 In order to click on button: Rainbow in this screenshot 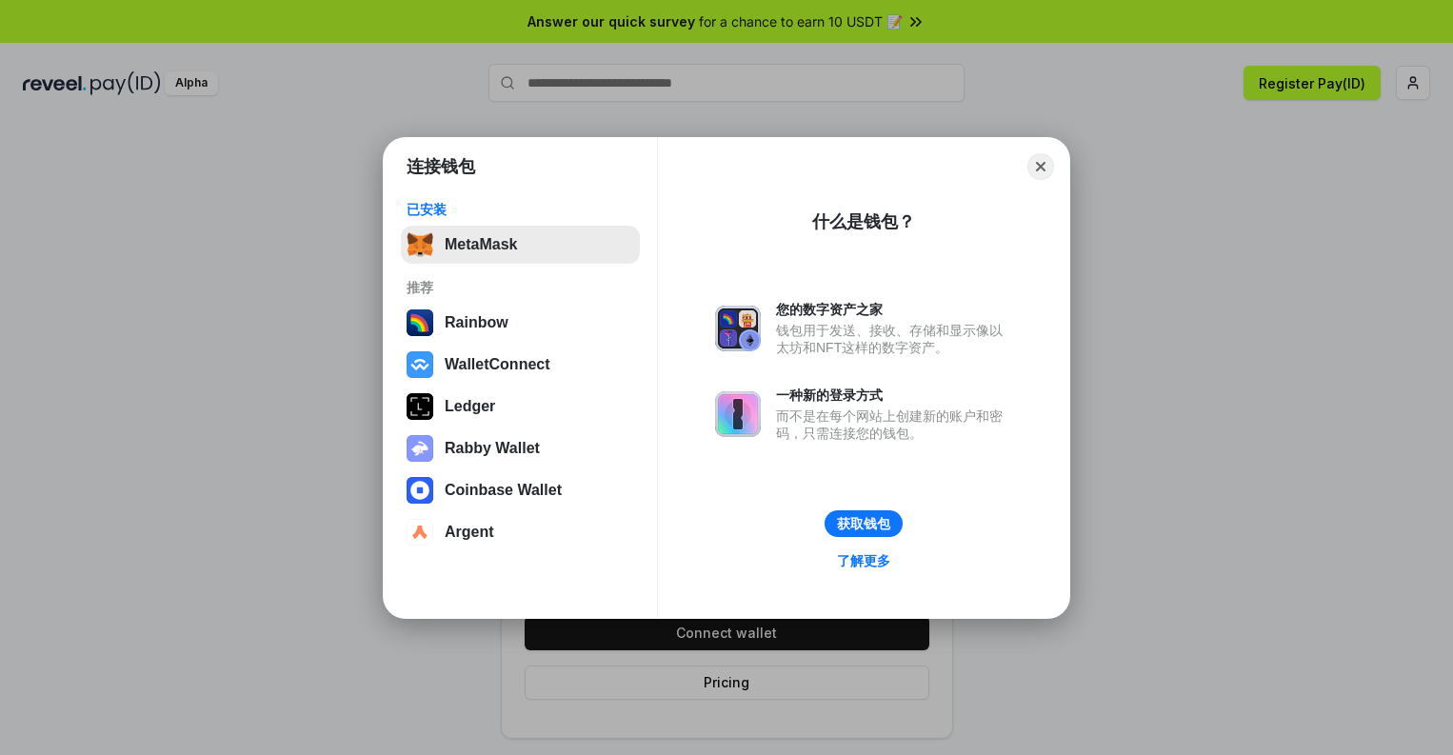, I will do `click(520, 323)`.